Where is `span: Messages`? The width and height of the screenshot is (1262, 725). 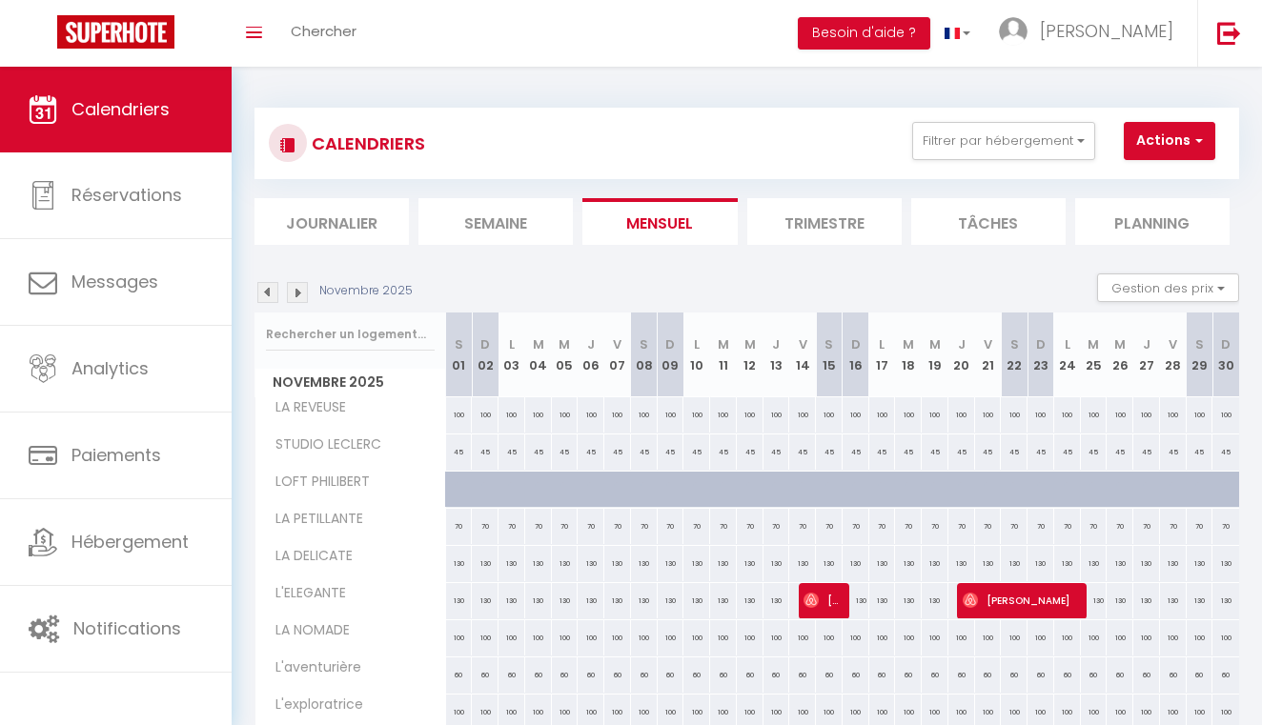
span: Messages is located at coordinates (114, 281).